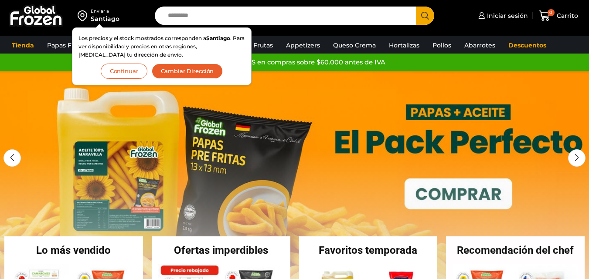  What do you see at coordinates (218, 38) in the screenshot?
I see `strong: Santiago` at bounding box center [218, 38].